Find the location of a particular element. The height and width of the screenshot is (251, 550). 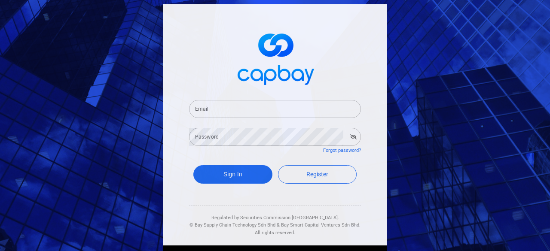

span: Register is located at coordinates (317, 174).